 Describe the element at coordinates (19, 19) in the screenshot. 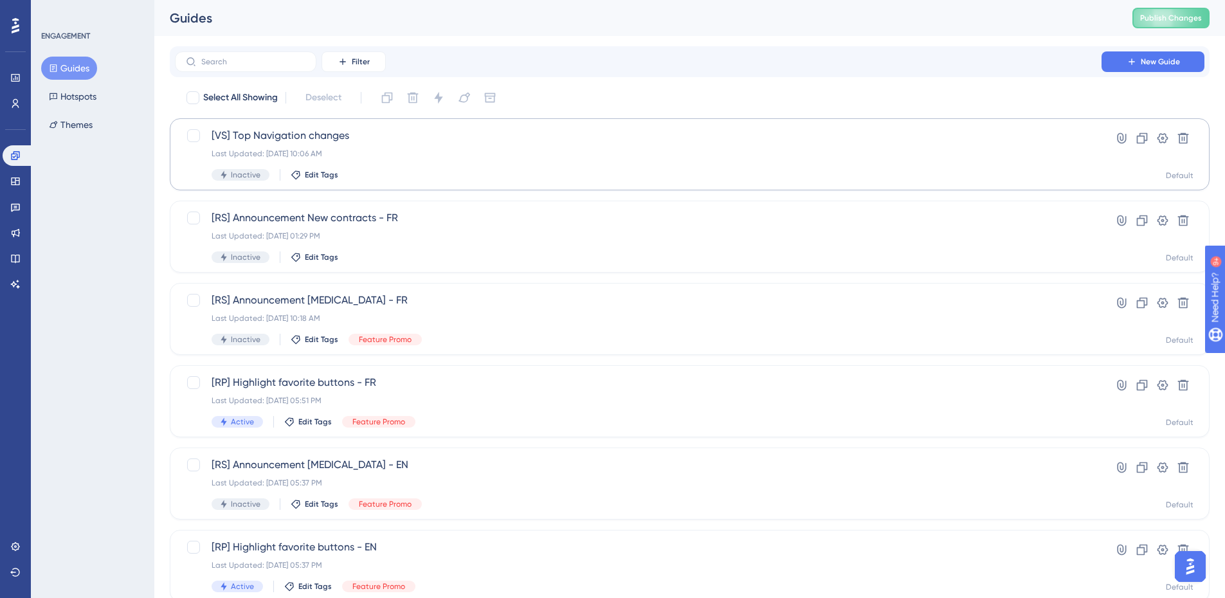

I see `img: launcher-image-alternative-text` at that location.